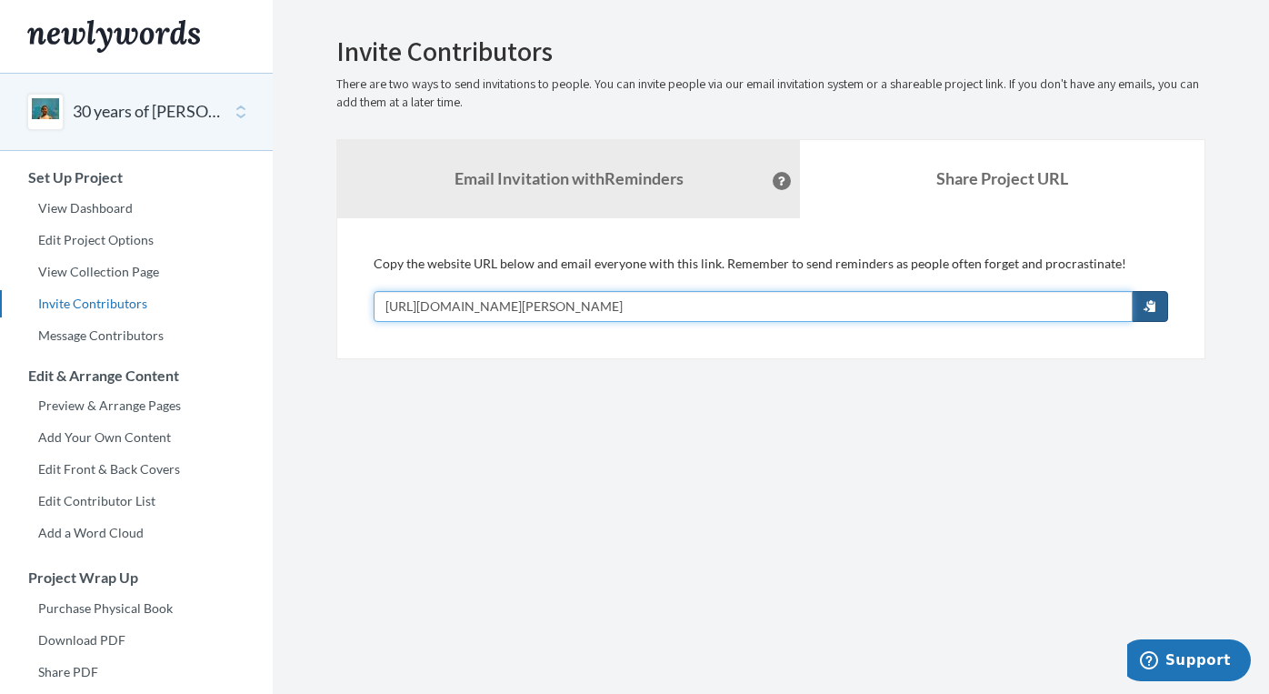 Image resolution: width=1269 pixels, height=694 pixels. What do you see at coordinates (1002, 178) in the screenshot?
I see `b: Share Project URL` at bounding box center [1002, 178].